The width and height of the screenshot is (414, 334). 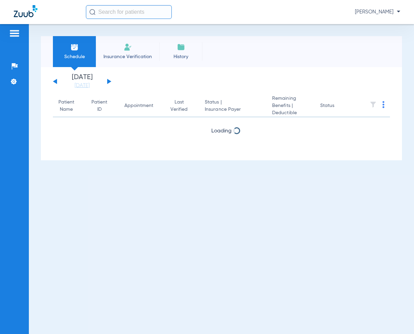 What do you see at coordinates (25, 11) in the screenshot?
I see `img: Zuub Logo` at bounding box center [25, 11].